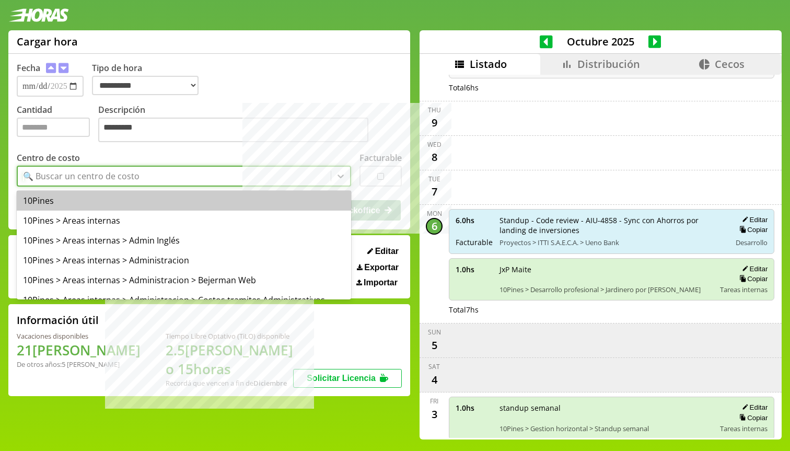 The height and width of the screenshot is (451, 790). Describe the element at coordinates (184, 300) in the screenshot. I see `div: 10Pines > Areas internas > Administracion > Costos tramites Administrativos` at that location.